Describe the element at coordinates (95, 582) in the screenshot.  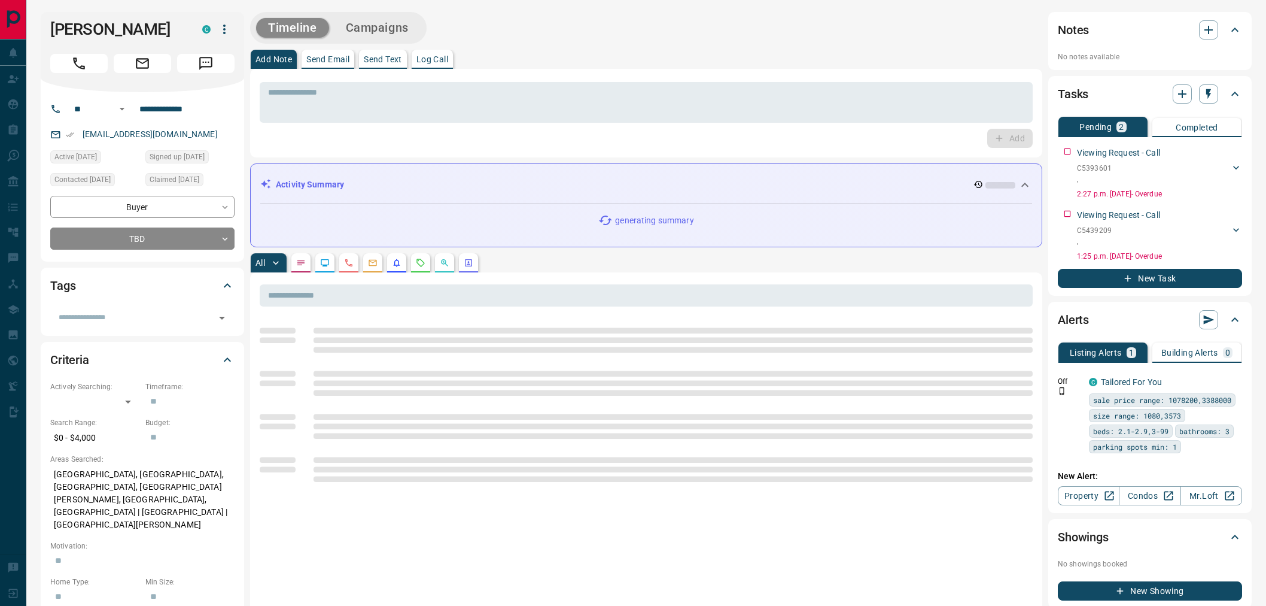
I see `p: Home Type:` at that location.